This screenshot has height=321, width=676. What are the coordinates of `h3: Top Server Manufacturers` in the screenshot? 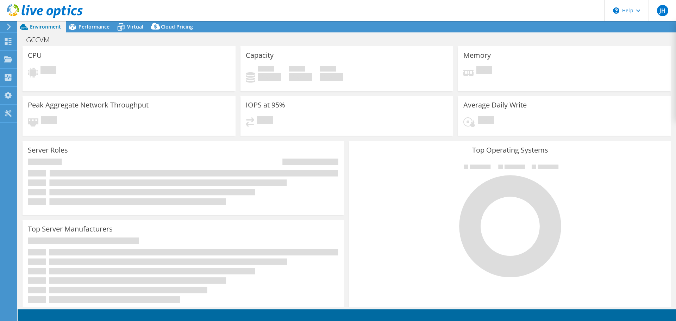 It's located at (70, 229).